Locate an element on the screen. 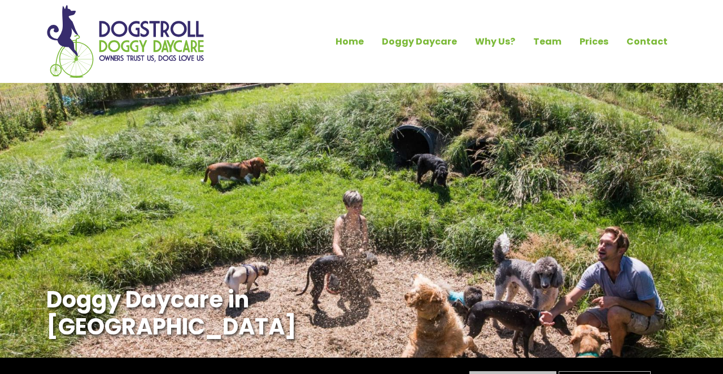 This screenshot has width=723, height=374. img: Home is located at coordinates (125, 41).